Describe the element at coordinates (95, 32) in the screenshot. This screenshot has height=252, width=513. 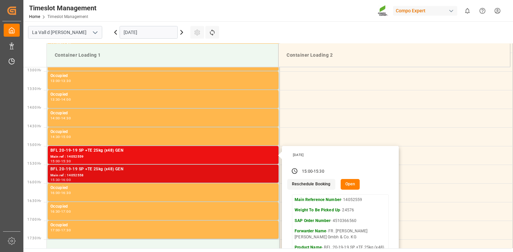
I see `button: open menu` at that location.